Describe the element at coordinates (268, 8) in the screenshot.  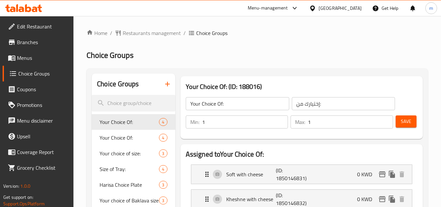
I see `div: Menu-management` at that location.